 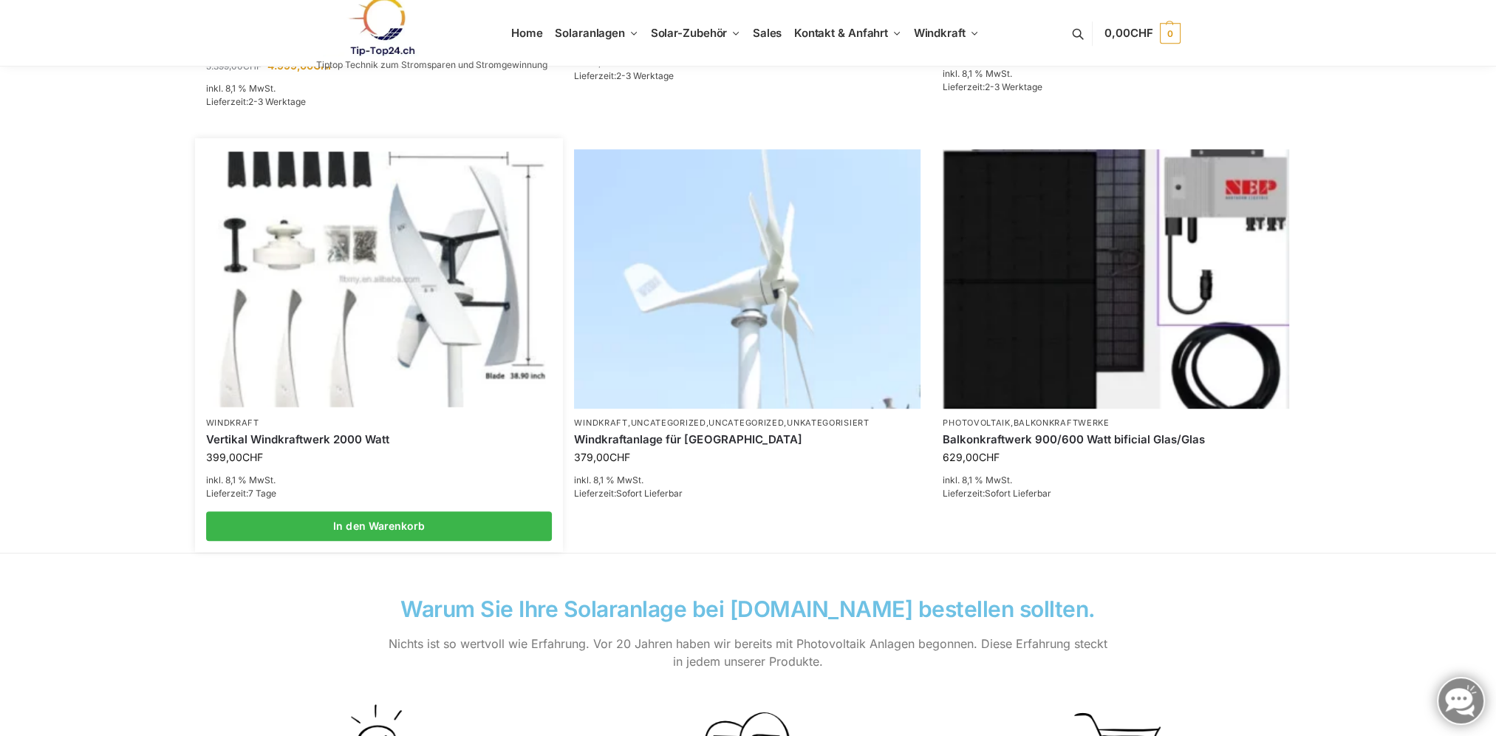 What do you see at coordinates (301, 65) in the screenshot?
I see `bdi: 4.999,00` at bounding box center [301, 65].